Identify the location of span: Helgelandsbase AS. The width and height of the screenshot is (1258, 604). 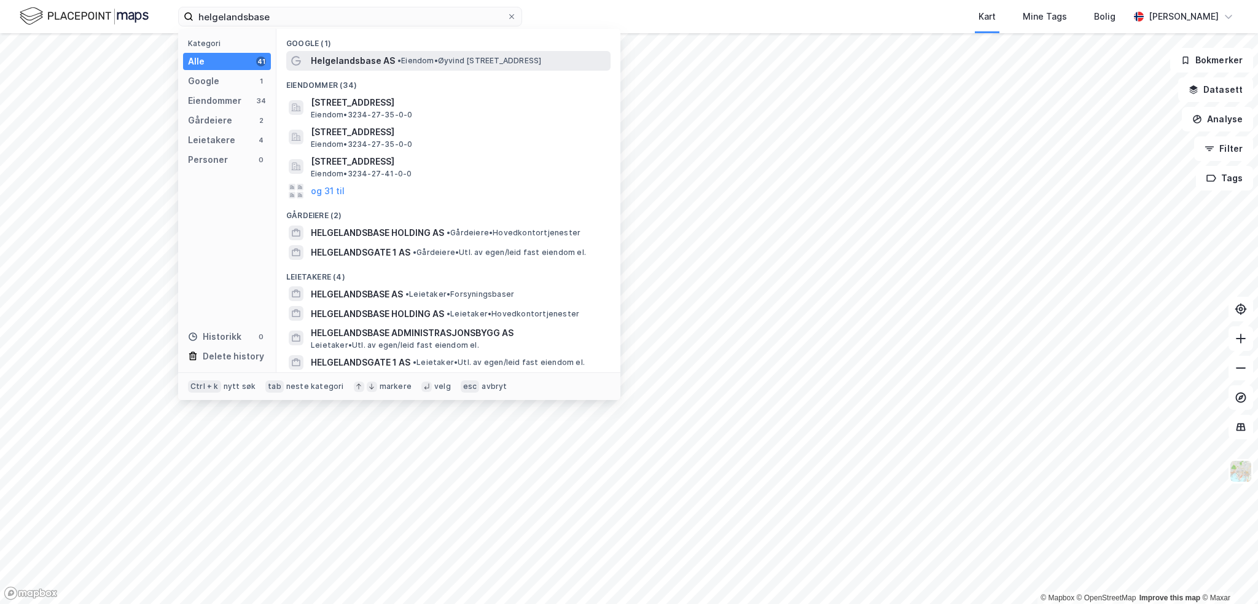
(353, 61).